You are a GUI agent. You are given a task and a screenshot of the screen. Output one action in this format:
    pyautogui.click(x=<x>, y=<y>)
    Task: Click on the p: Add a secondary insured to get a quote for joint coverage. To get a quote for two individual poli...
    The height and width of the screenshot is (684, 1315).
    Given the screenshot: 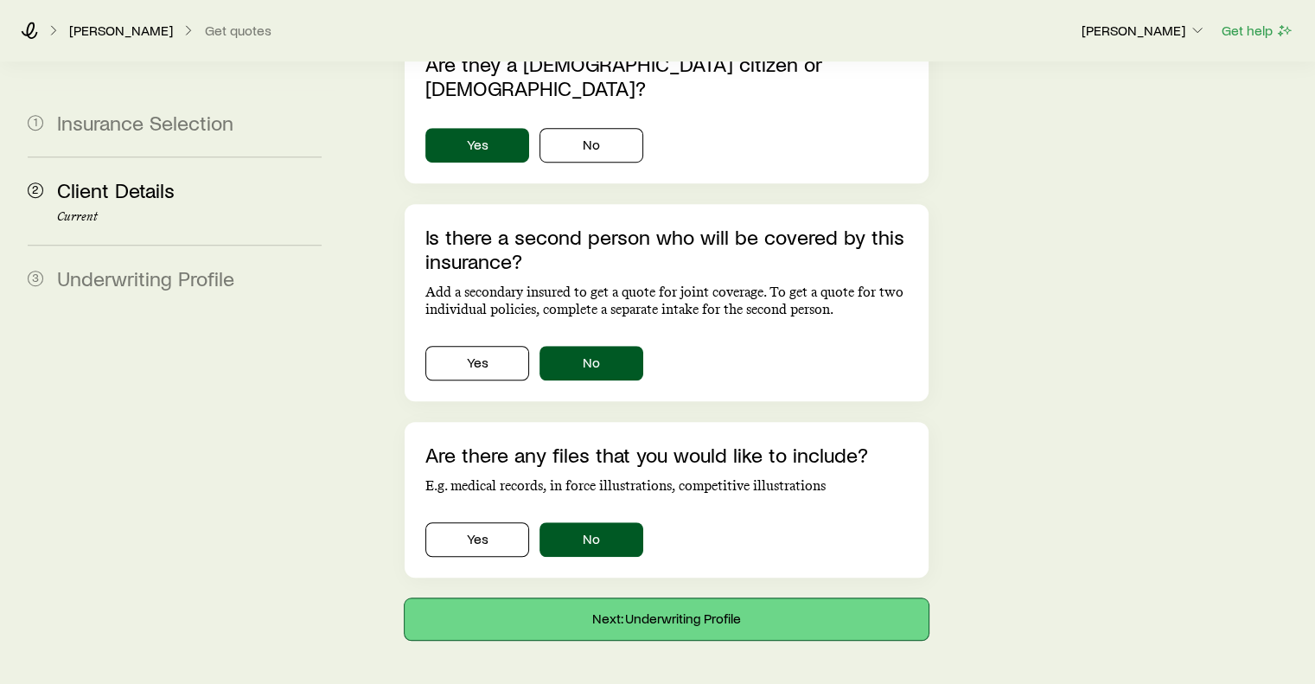 What is the action you would take?
    pyautogui.click(x=666, y=301)
    